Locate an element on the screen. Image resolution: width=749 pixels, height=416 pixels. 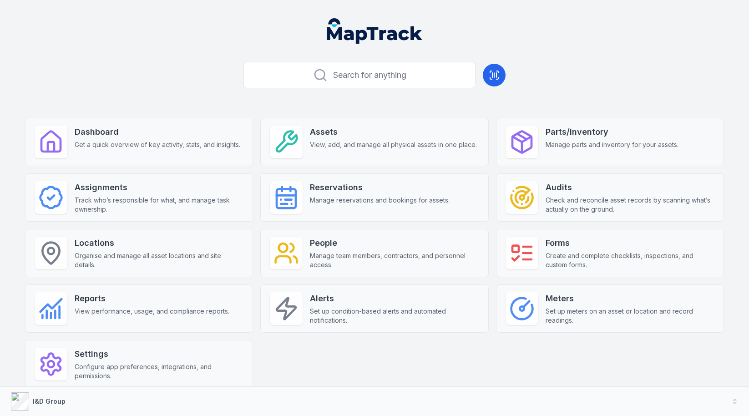
span: Set up condition-based alerts and automated notifications. is located at coordinates (394, 316).